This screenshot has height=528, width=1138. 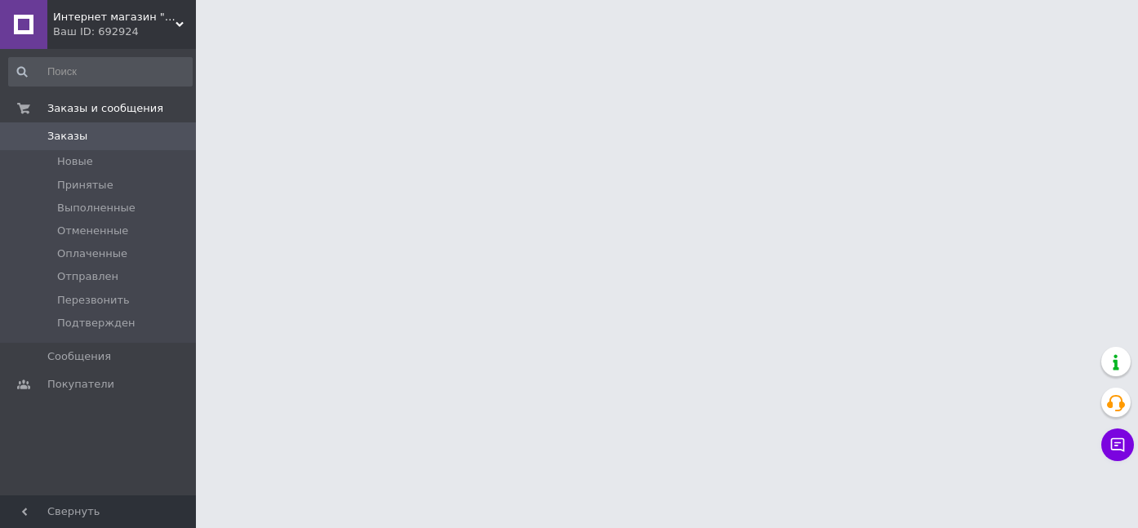 I want to click on span: Выполненные, so click(x=96, y=208).